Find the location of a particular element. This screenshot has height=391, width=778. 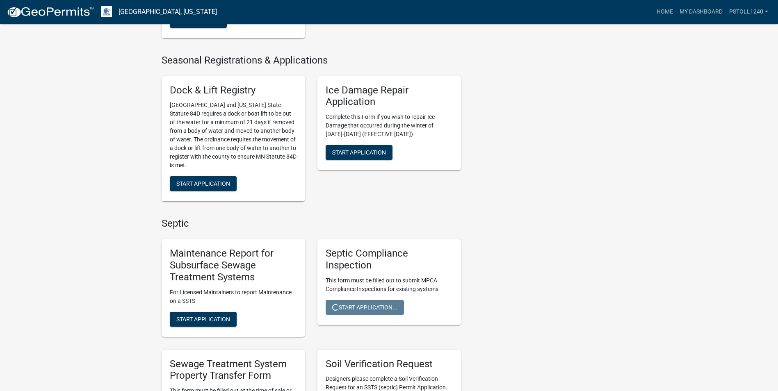

h5: Soil Verification Request is located at coordinates (389, 364).